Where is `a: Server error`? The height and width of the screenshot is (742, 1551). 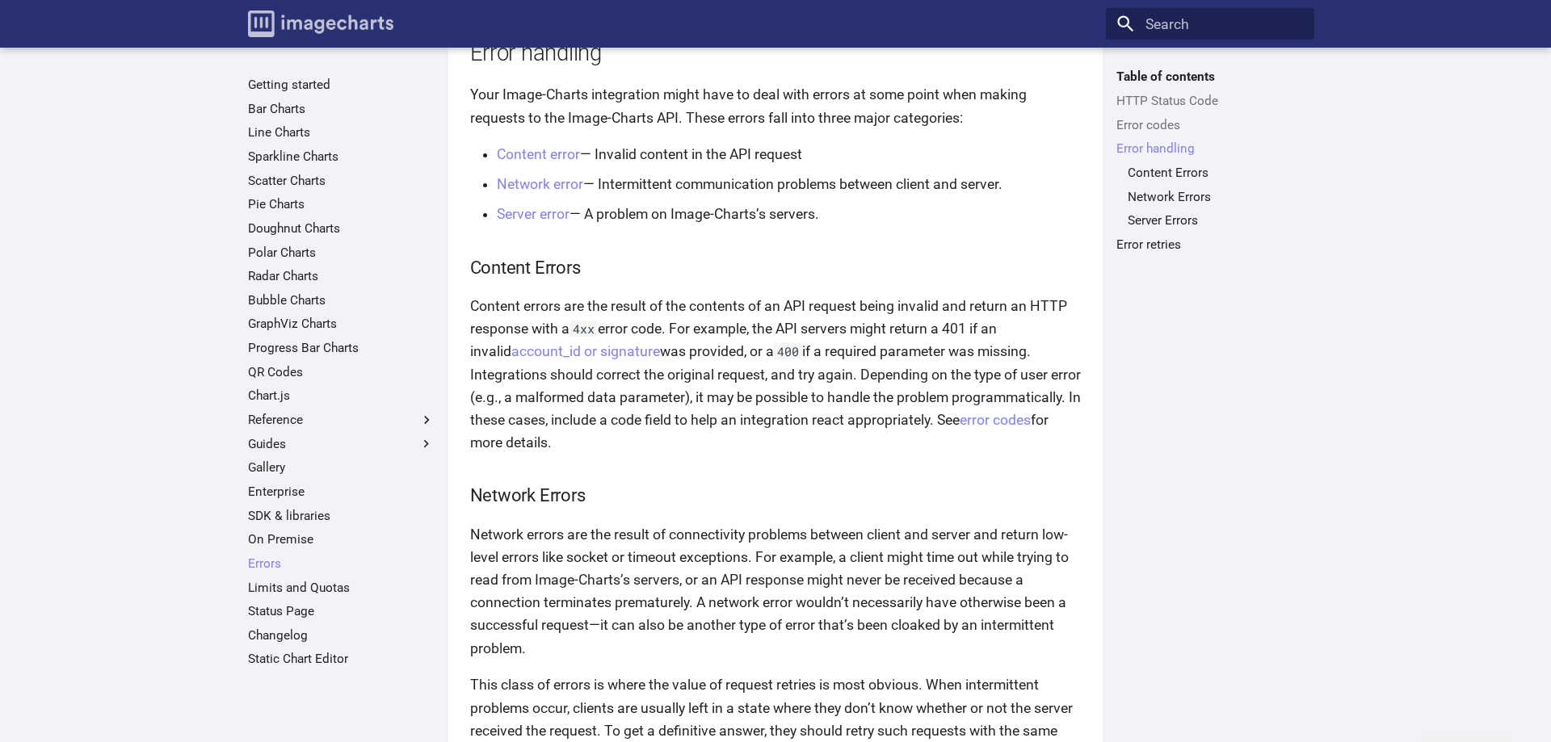 a: Server error is located at coordinates (533, 214).